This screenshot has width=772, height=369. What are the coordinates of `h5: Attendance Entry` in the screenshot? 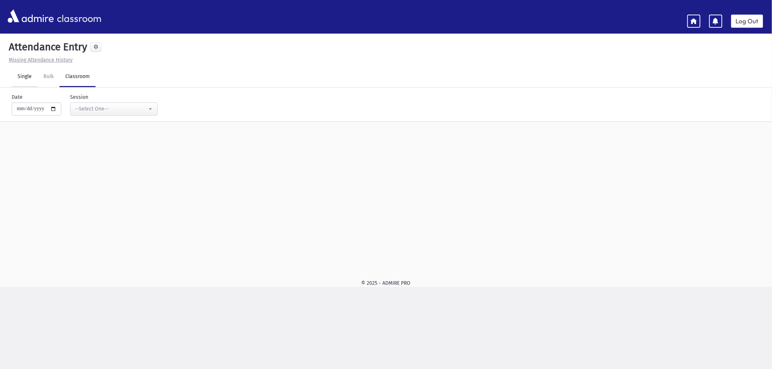 It's located at (46, 47).